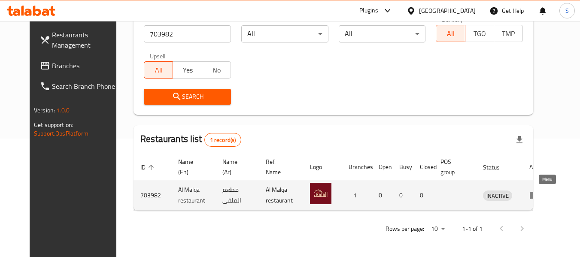 The image size is (580, 257). I want to click on th: Open, so click(382, 167).